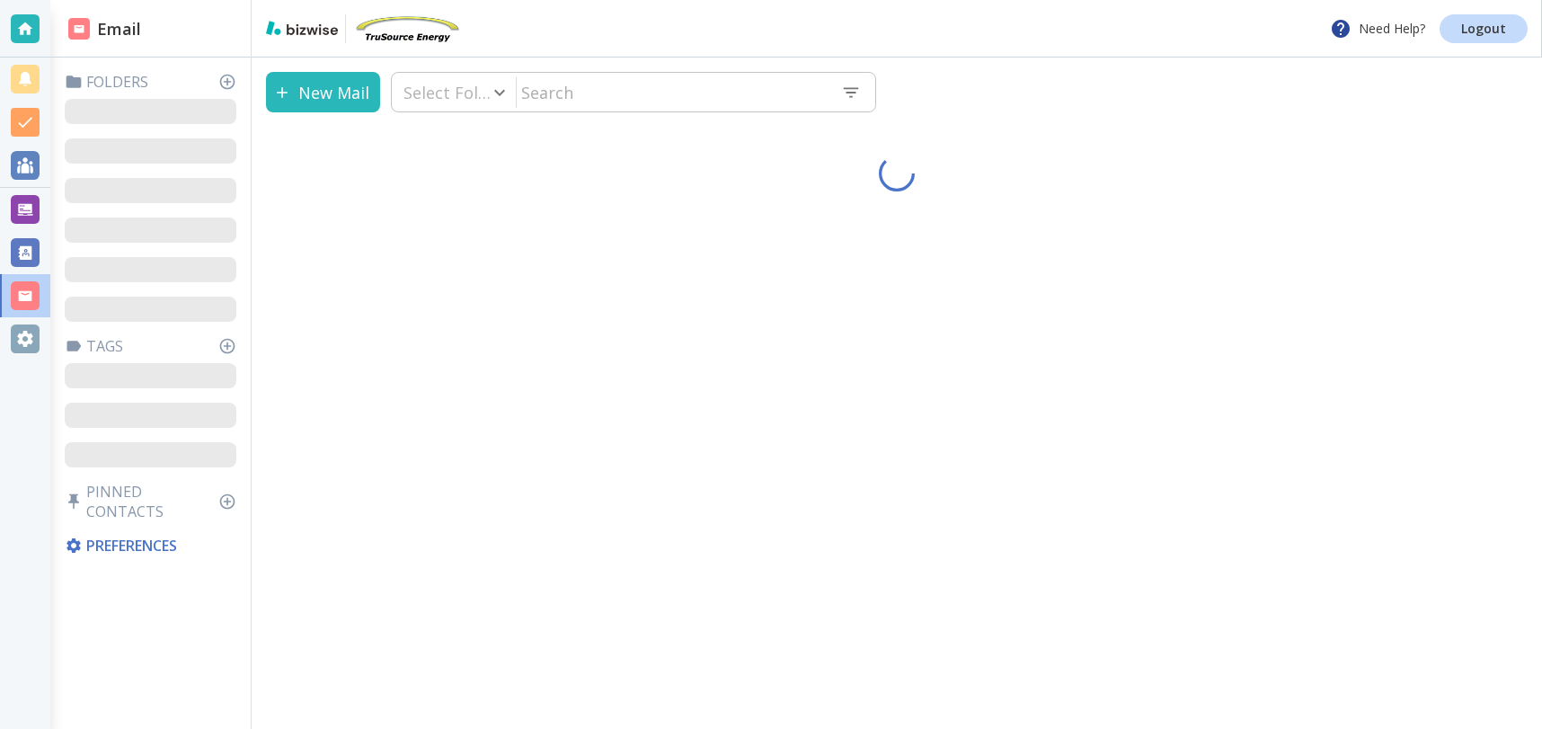 This screenshot has width=1542, height=729. What do you see at coordinates (154, 82) in the screenshot?
I see `p: Folders` at bounding box center [154, 82].